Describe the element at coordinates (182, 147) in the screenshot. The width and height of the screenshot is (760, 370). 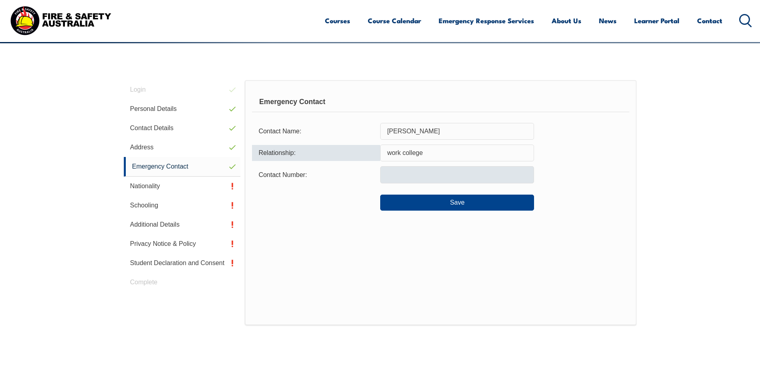
I see `a: Address` at that location.